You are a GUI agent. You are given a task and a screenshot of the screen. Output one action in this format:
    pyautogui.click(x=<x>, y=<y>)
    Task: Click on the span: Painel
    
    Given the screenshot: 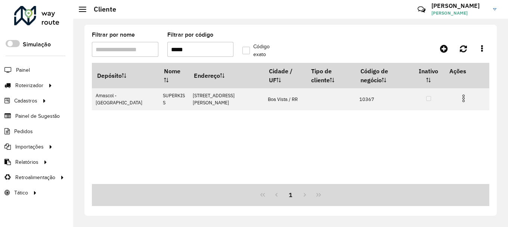 What is the action you would take?
    pyautogui.click(x=23, y=70)
    